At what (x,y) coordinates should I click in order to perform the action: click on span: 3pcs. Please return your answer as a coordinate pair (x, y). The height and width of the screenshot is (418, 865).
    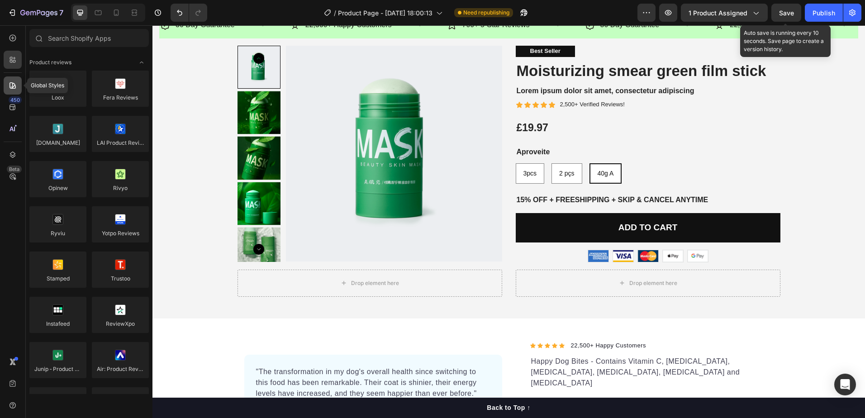
    Looking at the image, I should click on (378, 148).